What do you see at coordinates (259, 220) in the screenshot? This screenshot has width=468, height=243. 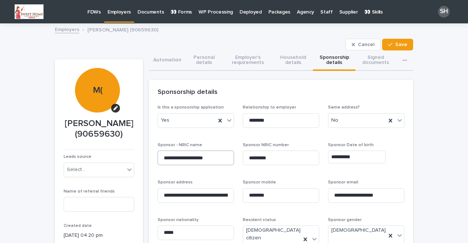 I see `span: Resident status` at bounding box center [259, 220].